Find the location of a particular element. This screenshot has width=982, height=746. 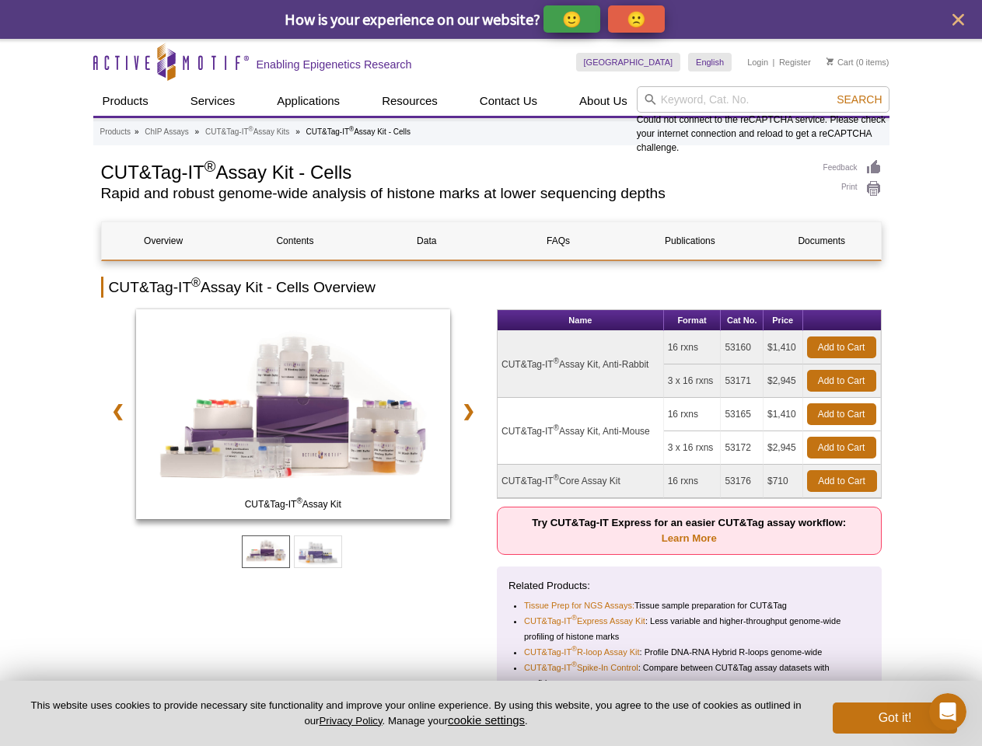

td: 53171 is located at coordinates (742, 381).